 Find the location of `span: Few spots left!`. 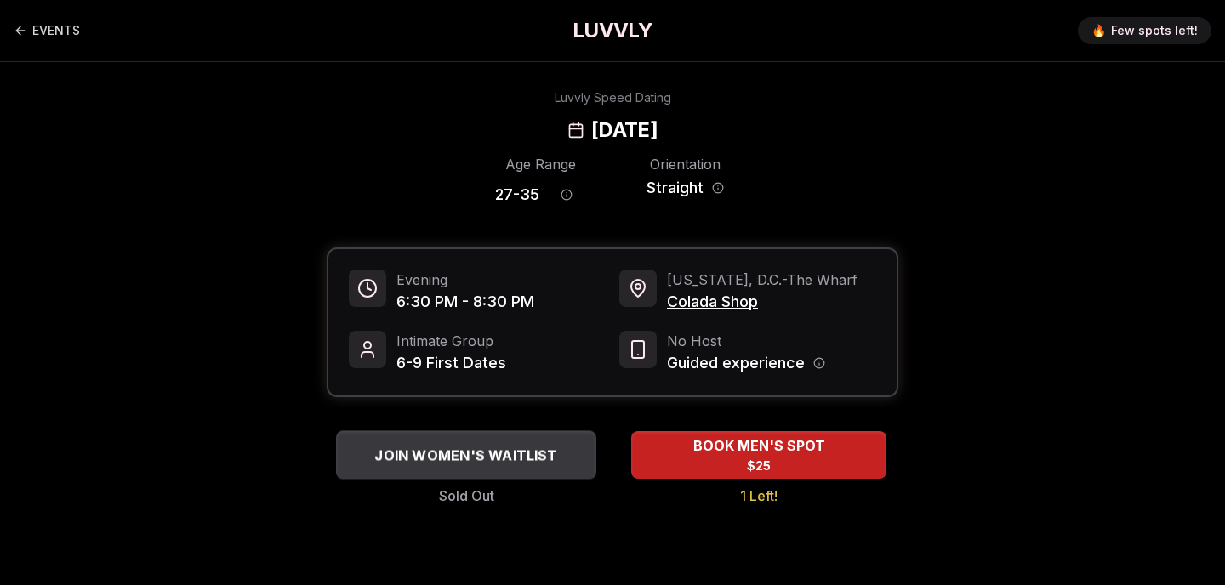

span: Few spots left! is located at coordinates (1155, 31).